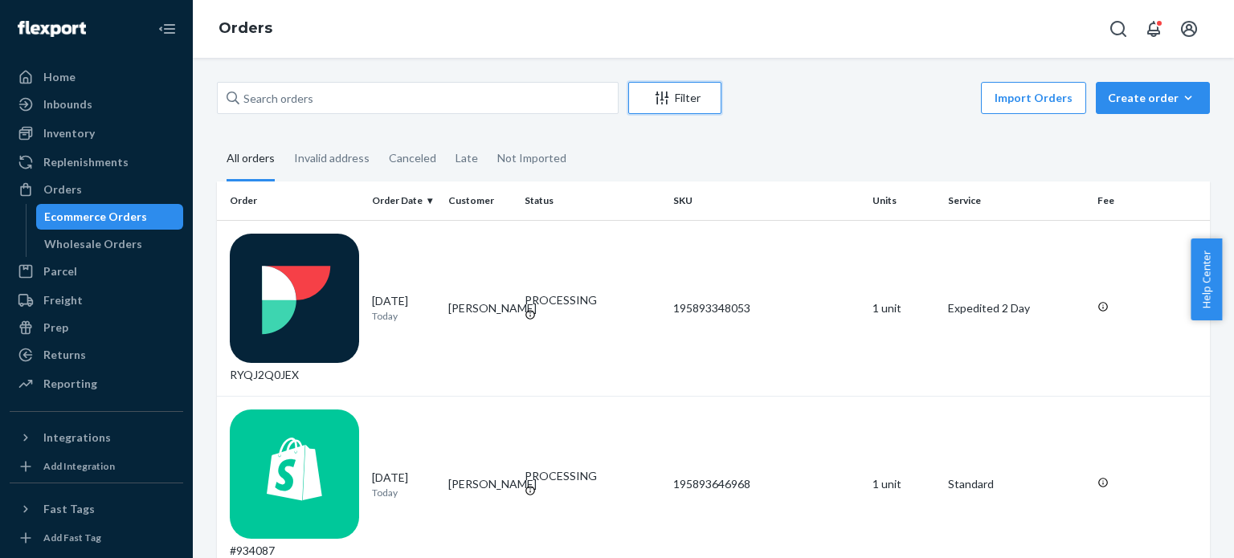 Image resolution: width=1234 pixels, height=558 pixels. What do you see at coordinates (96, 272) in the screenshot?
I see `a: Parcel` at bounding box center [96, 272].